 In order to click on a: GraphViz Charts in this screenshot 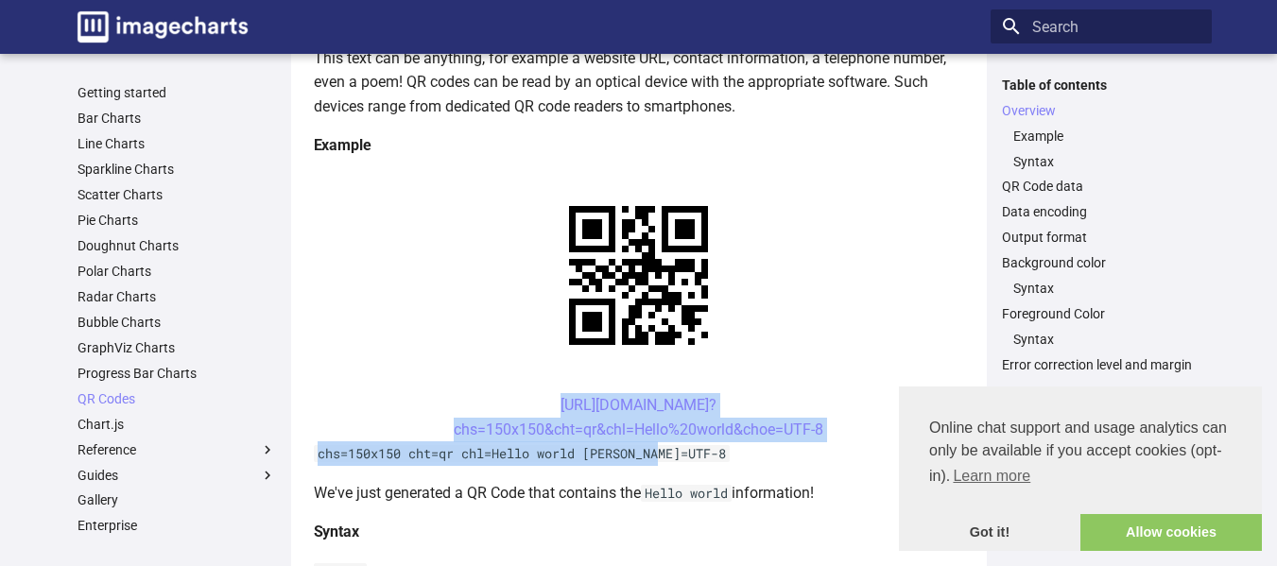, I will do `click(177, 348)`.